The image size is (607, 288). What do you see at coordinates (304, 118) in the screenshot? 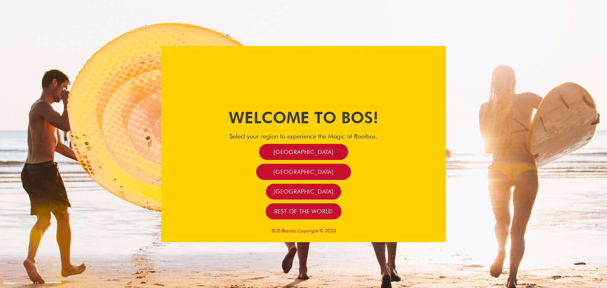
I see `h1: Welcome to BOS!` at bounding box center [304, 118].